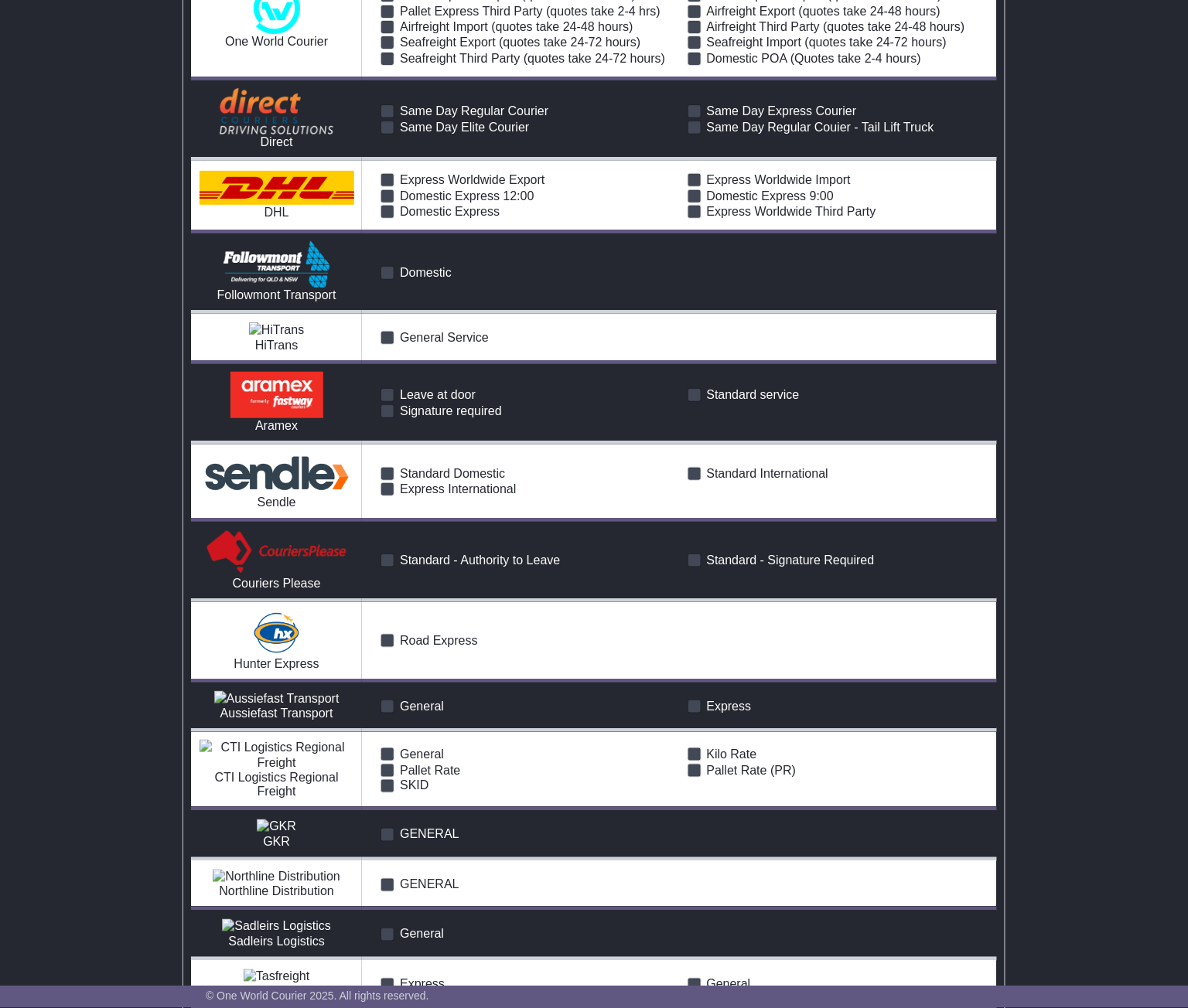 This screenshot has width=1188, height=1008. I want to click on img: Aussiefast Transport, so click(277, 698).